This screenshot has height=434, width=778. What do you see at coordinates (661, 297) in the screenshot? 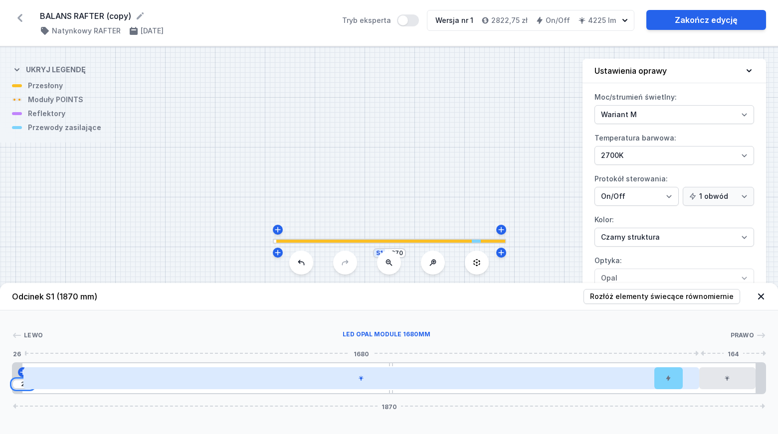
I see `button: Rozłóż elementy świecące równomiernie` at bounding box center [661, 297].